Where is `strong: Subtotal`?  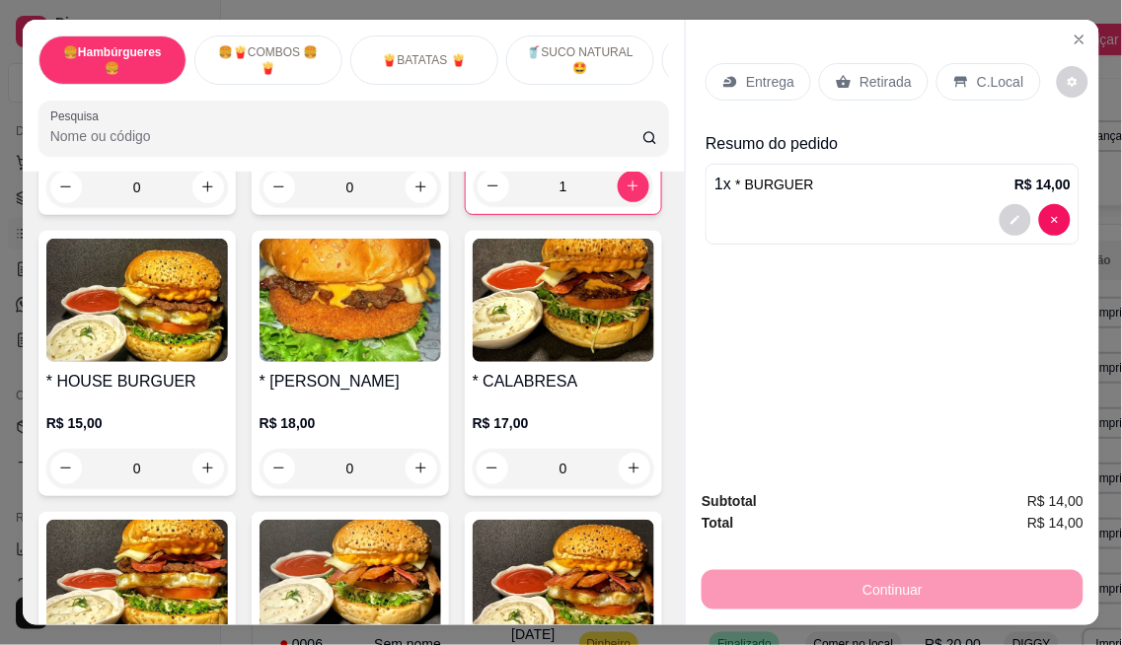 strong: Subtotal is located at coordinates (729, 501).